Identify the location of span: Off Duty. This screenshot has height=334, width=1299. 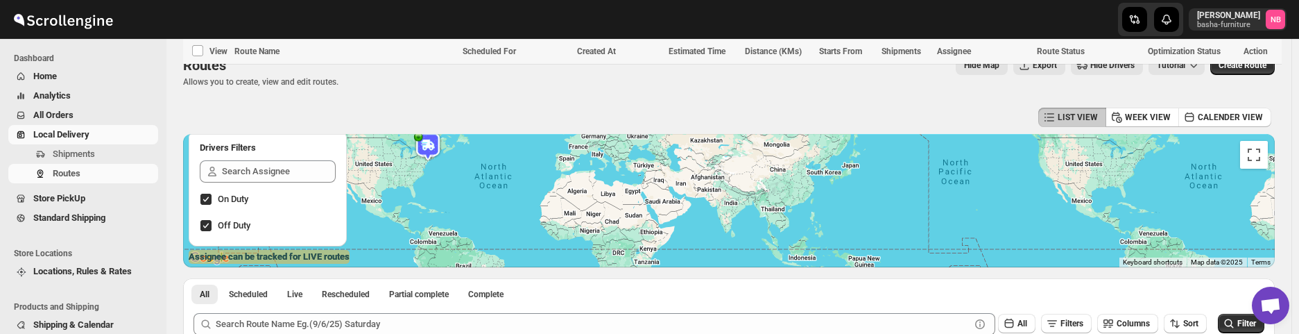
(234, 225).